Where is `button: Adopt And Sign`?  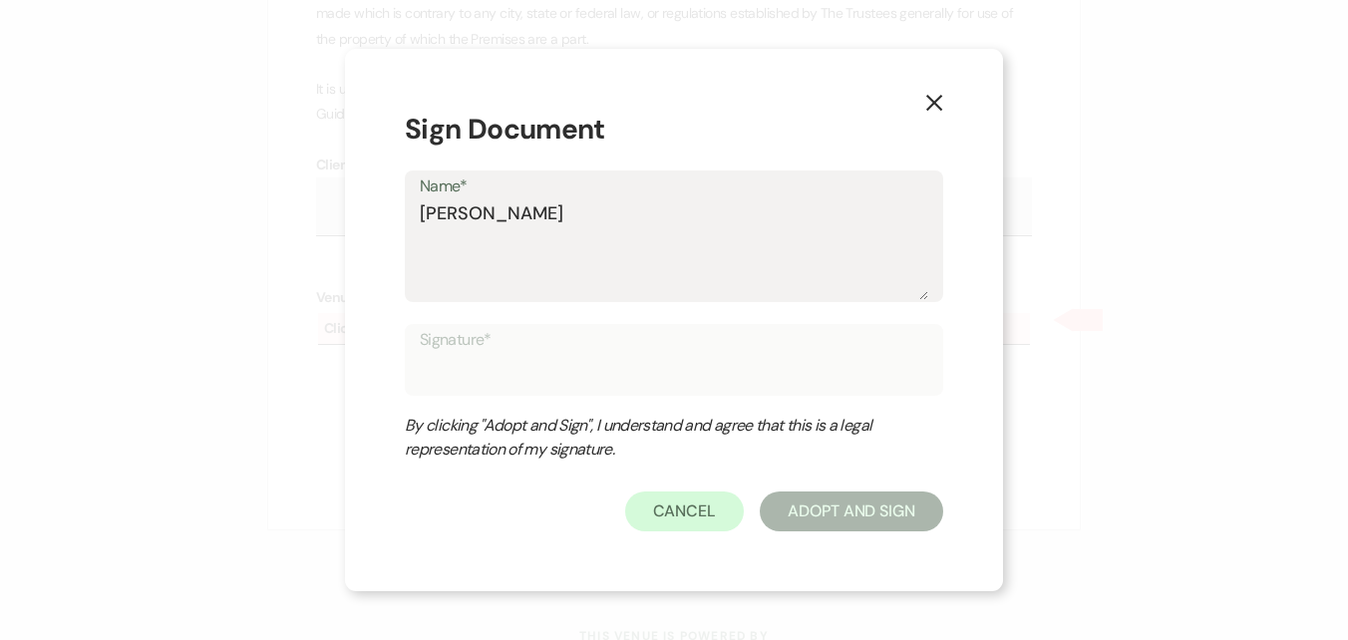
button: Adopt And Sign is located at coordinates (851, 511).